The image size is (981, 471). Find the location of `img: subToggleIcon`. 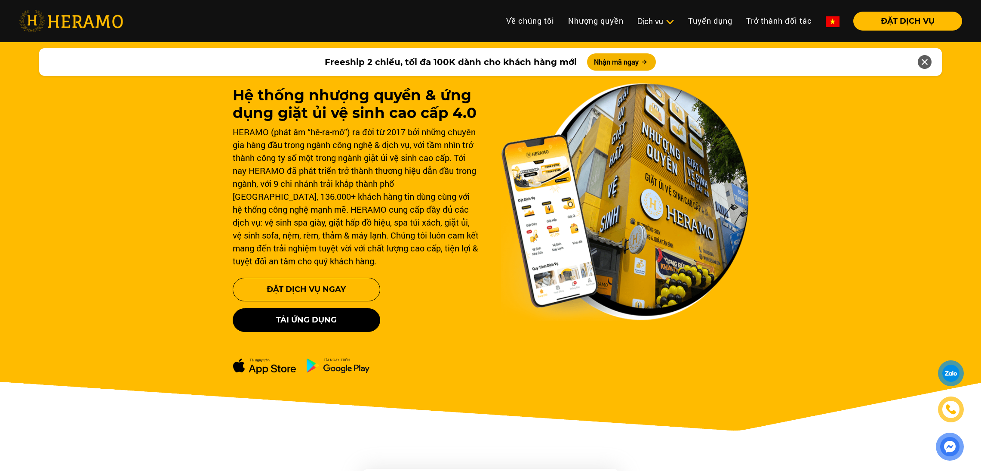

img: subToggleIcon is located at coordinates (670, 22).